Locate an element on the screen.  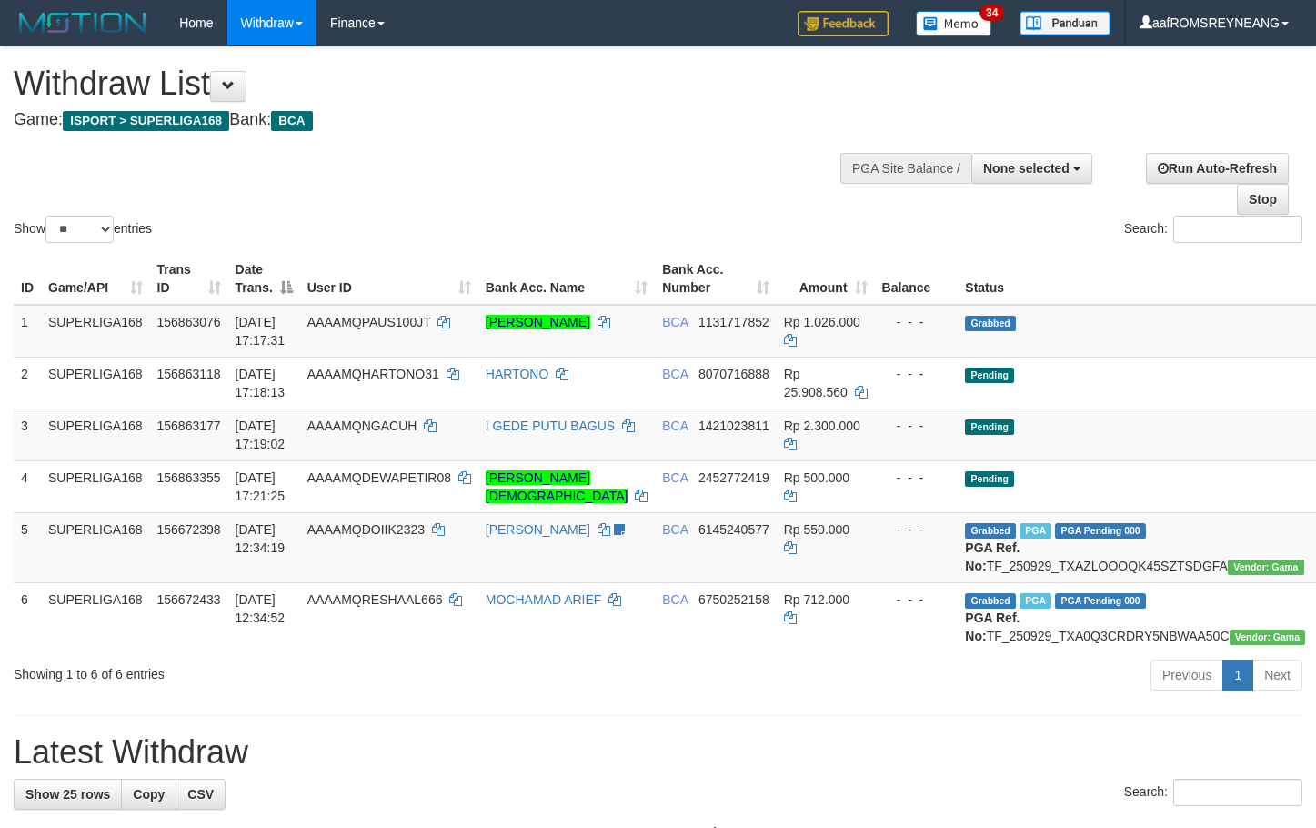
span: 156863118 is located at coordinates (189, 374).